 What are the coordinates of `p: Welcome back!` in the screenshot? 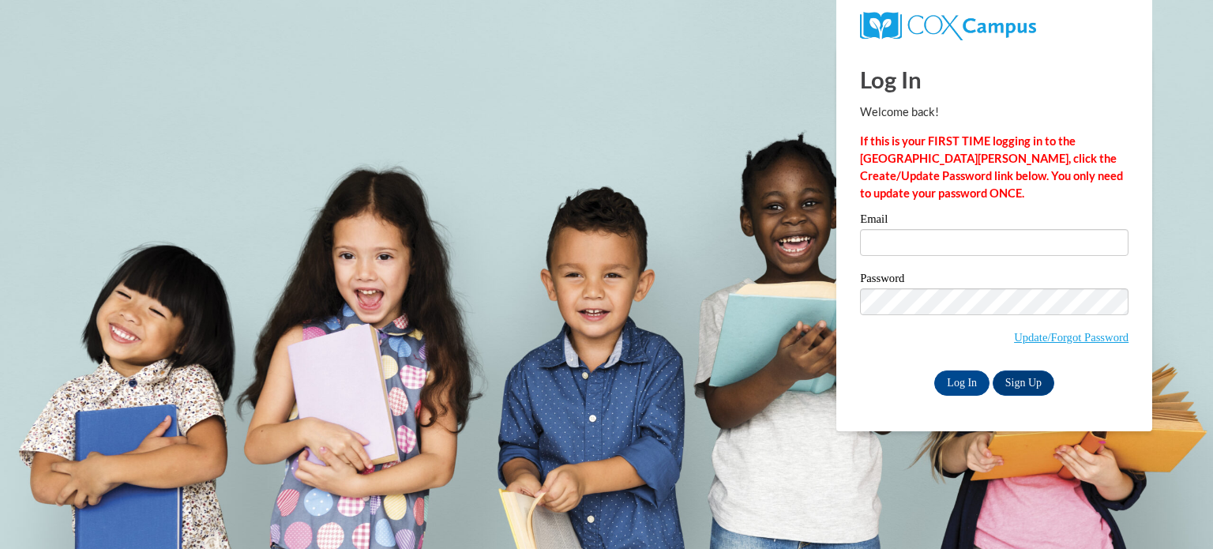 It's located at (995, 112).